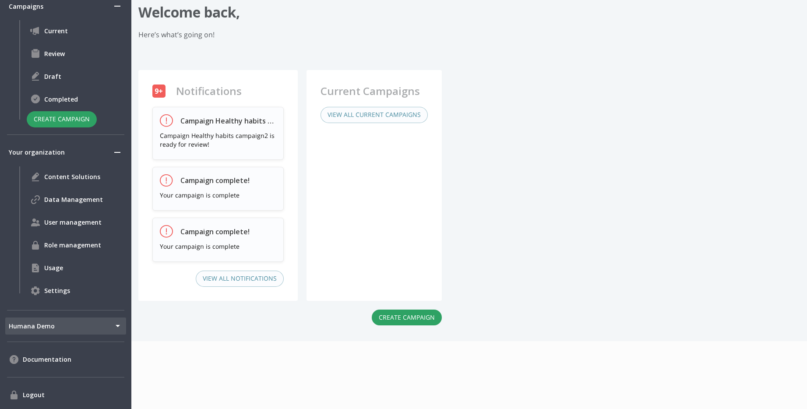 This screenshot has width=807, height=409. What do you see at coordinates (66, 326) in the screenshot?
I see `div: Humana Demo` at bounding box center [66, 326].